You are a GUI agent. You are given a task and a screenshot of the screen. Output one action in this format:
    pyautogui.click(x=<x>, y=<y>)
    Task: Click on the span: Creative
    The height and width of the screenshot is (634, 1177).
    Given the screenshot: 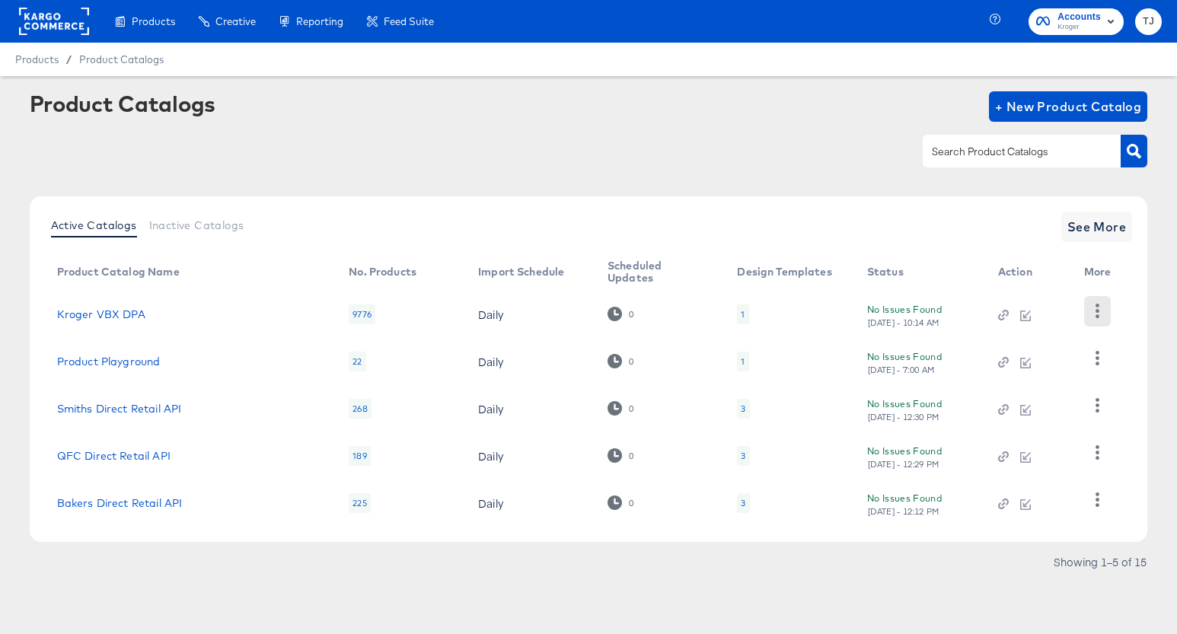 What is the action you would take?
    pyautogui.click(x=235, y=21)
    